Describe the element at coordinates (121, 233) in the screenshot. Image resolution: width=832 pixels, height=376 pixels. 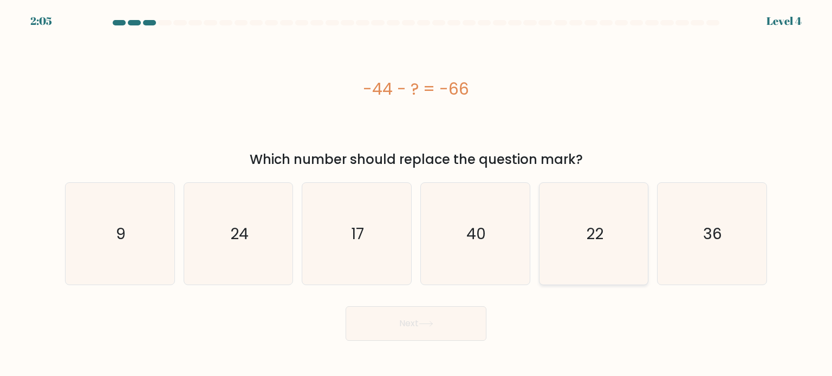
I see `text: 9` at that location.